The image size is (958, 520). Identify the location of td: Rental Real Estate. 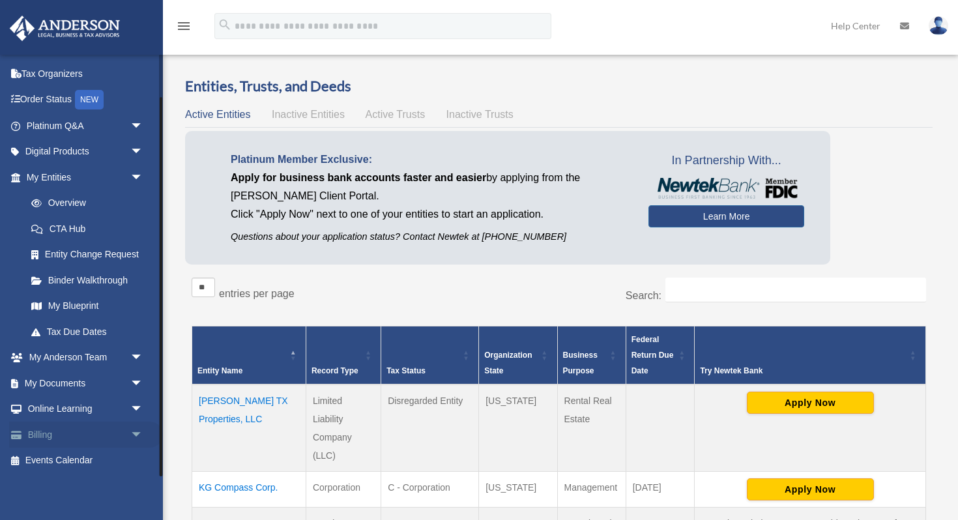
(591, 428).